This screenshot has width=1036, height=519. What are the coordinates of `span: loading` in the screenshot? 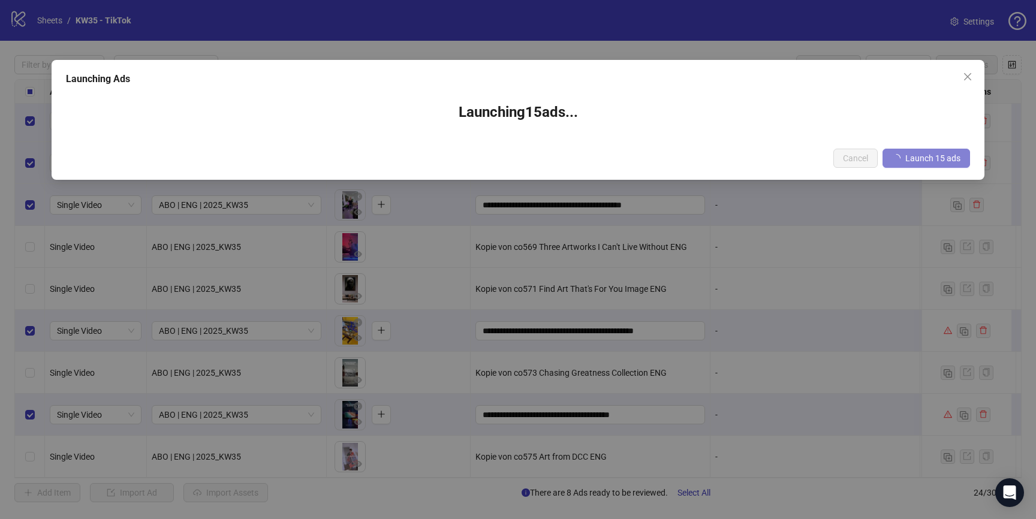 It's located at (895, 158).